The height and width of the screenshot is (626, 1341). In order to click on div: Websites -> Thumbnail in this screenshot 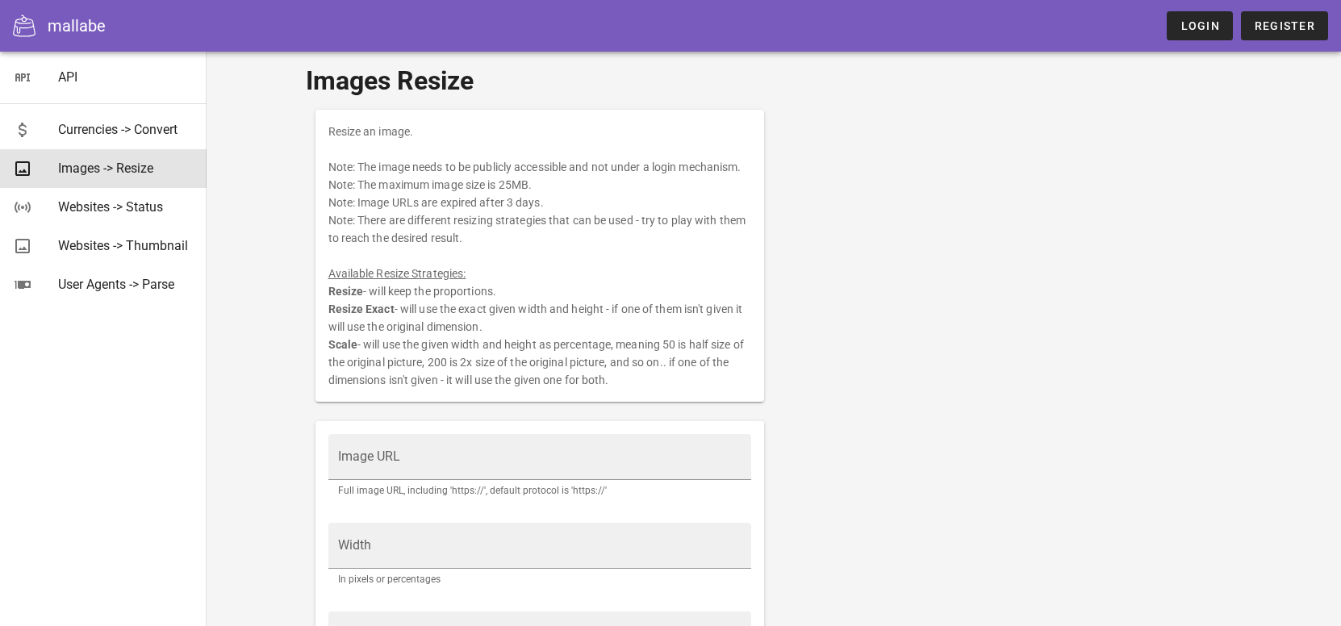, I will do `click(126, 245)`.